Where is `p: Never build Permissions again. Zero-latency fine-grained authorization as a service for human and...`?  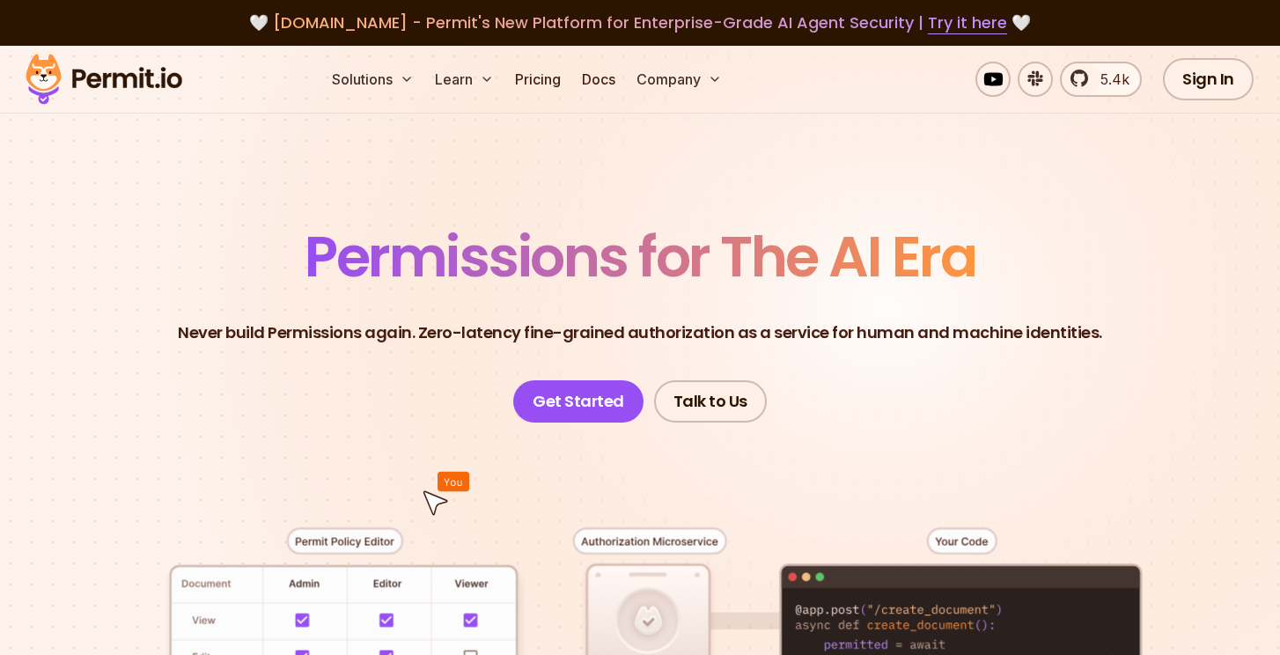 p: Never build Permissions again. Zero-latency fine-grained authorization as a service for human and... is located at coordinates (640, 333).